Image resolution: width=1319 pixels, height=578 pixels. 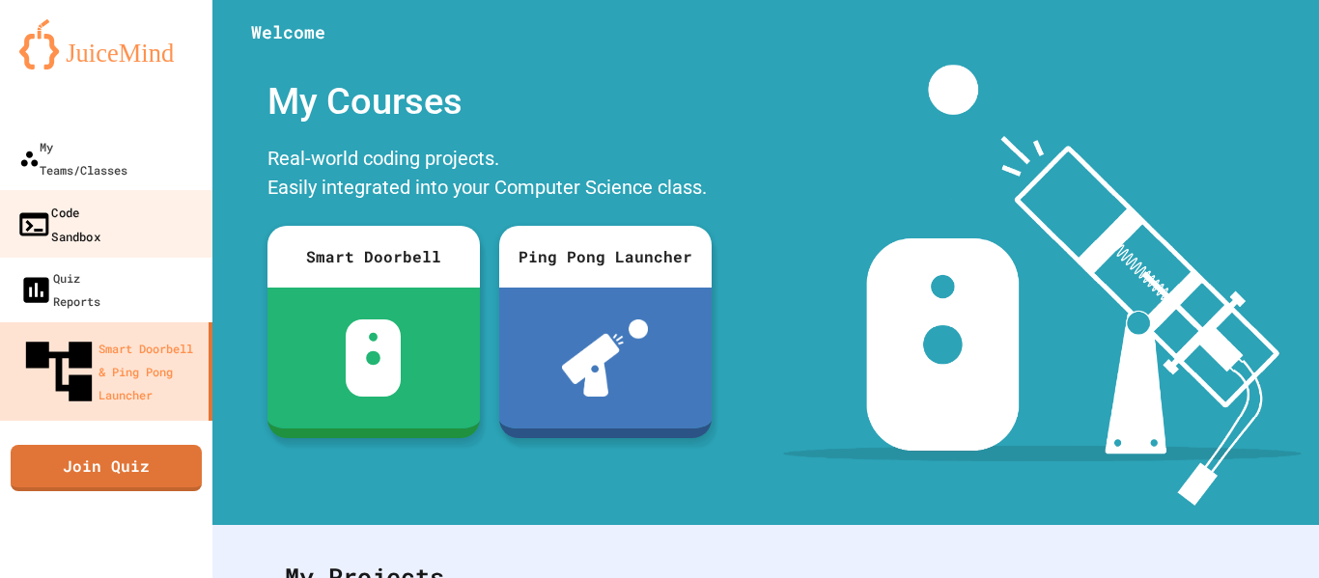 I want to click on div: My Courses, so click(x=490, y=101).